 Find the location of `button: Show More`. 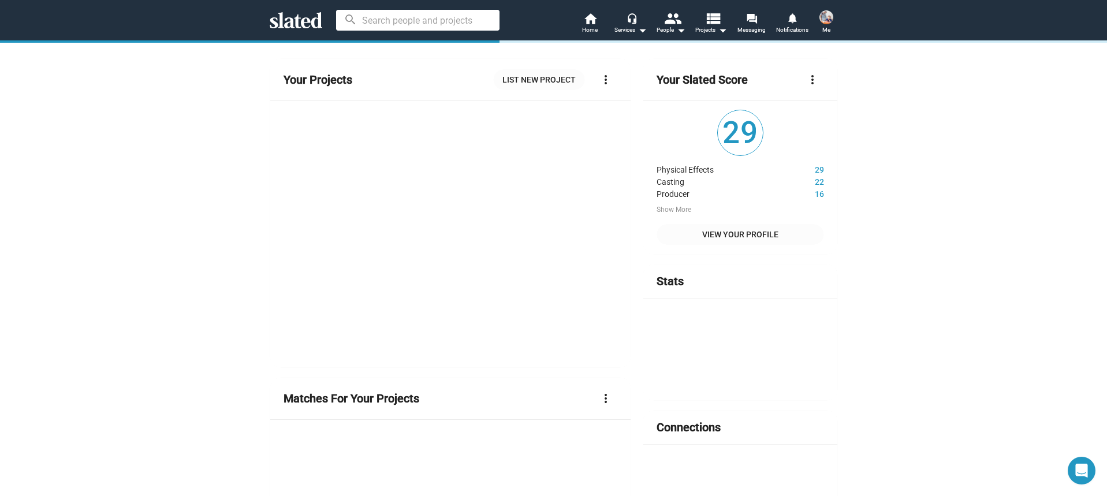

button: Show More is located at coordinates (674, 210).